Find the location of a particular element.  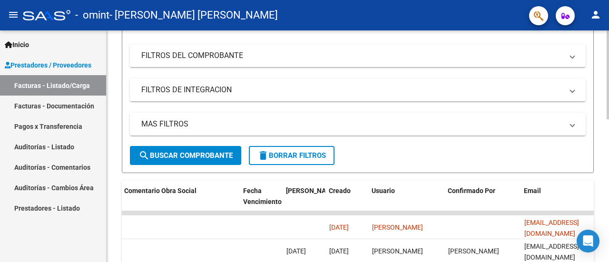

mat-expansion-panel-header: FILTROS DE INTEGRACION is located at coordinates (358, 90).